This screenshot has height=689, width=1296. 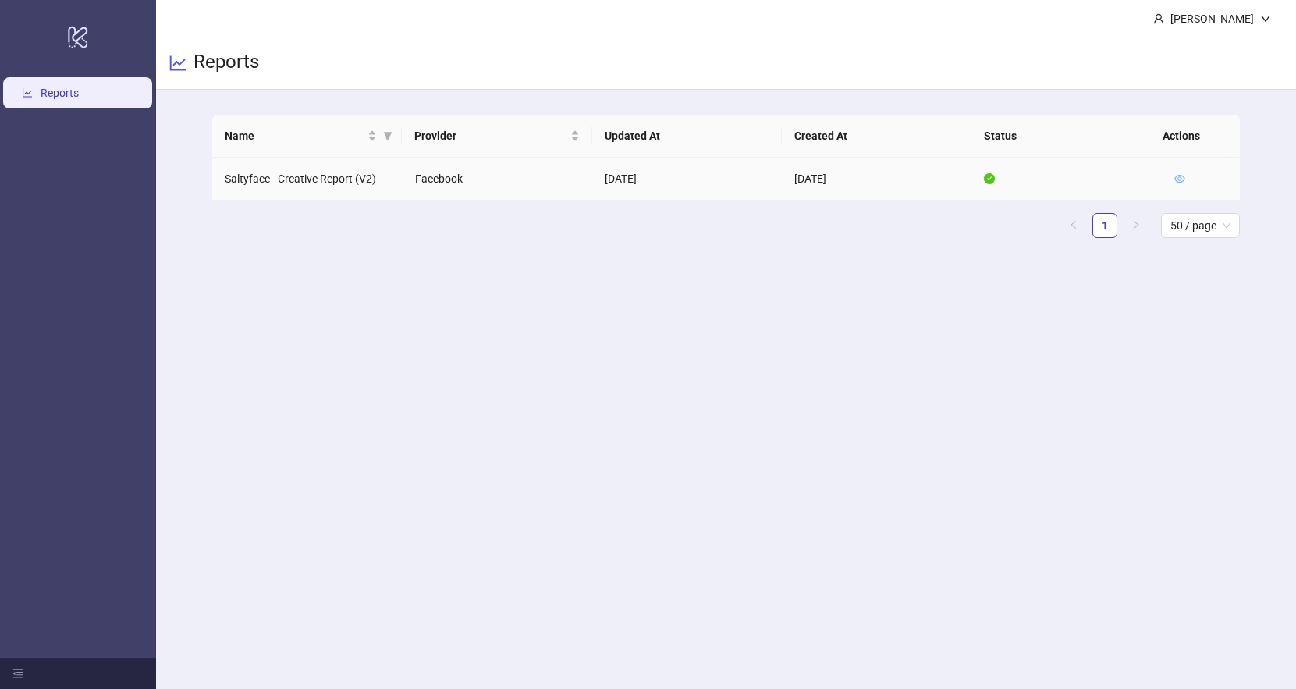 What do you see at coordinates (1066, 136) in the screenshot?
I see `th: Status` at bounding box center [1066, 136].